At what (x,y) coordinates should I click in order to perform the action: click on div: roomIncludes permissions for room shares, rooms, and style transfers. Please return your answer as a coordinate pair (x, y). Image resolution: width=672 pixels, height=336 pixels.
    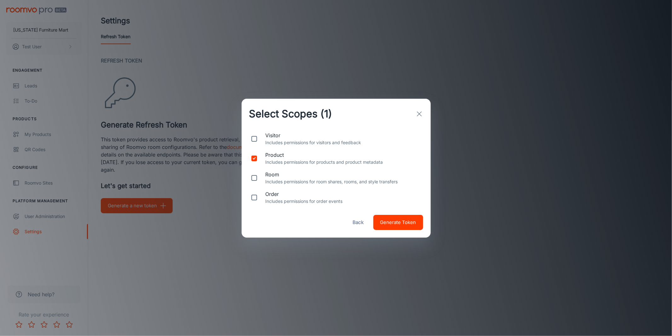
    Looking at the image, I should click on (336, 178).